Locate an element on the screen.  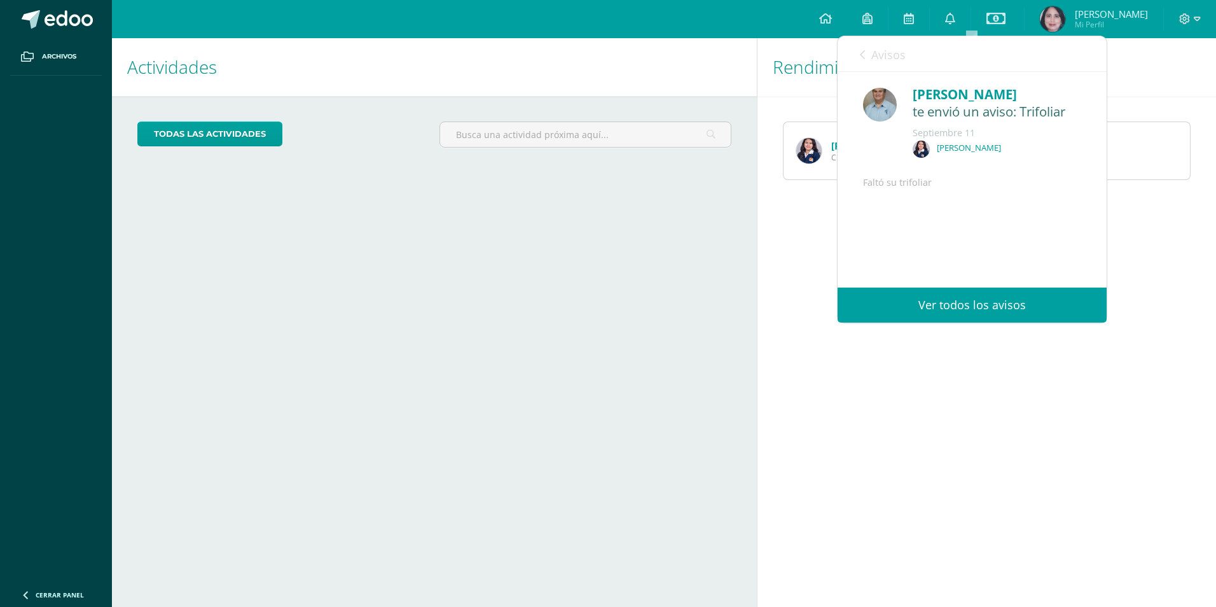
div: te envió un aviso: Trifoliar is located at coordinates (997, 112).